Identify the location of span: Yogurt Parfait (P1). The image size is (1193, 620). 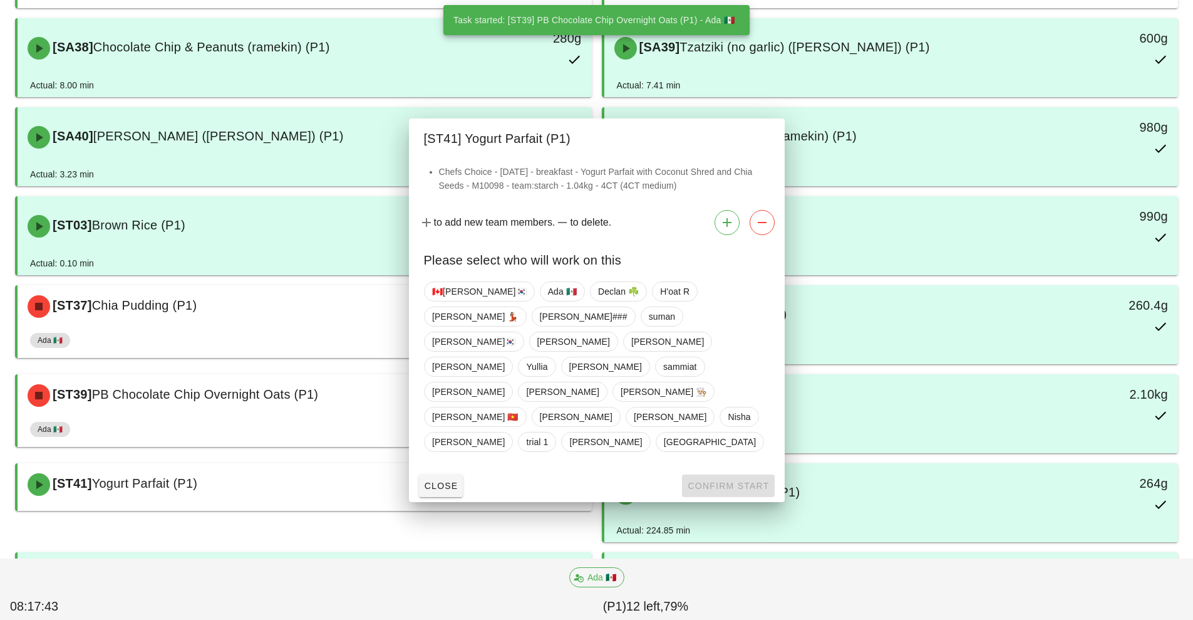
(145, 483).